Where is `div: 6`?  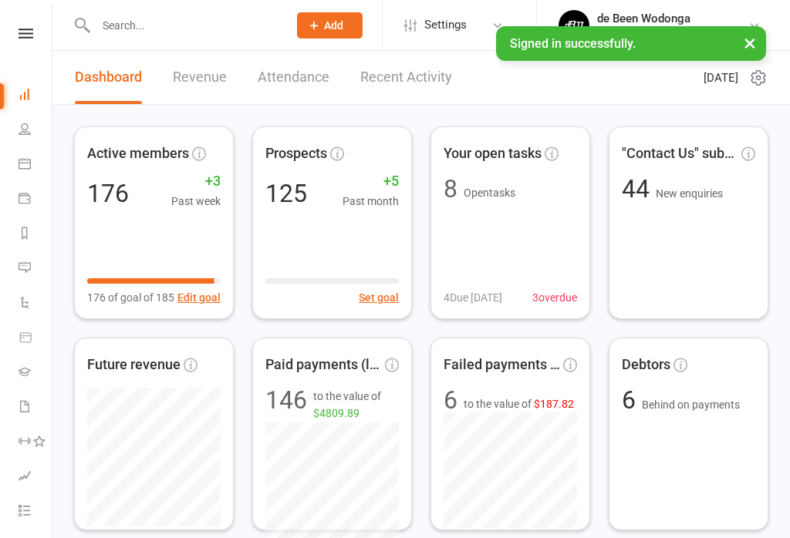
div: 6 is located at coordinates (450, 400).